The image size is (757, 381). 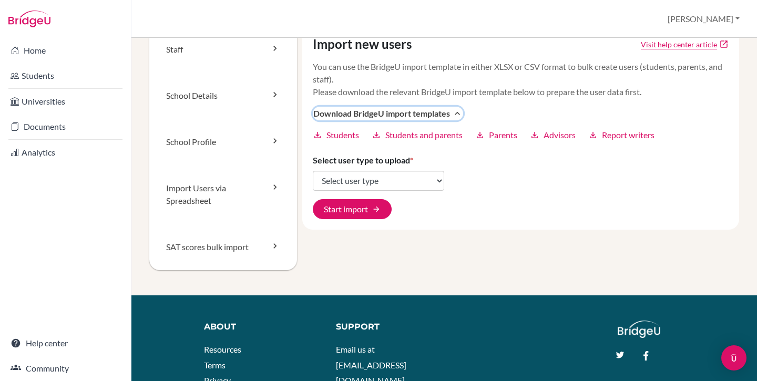 What do you see at coordinates (336, 135) in the screenshot?
I see `a: downloadStudents` at bounding box center [336, 135].